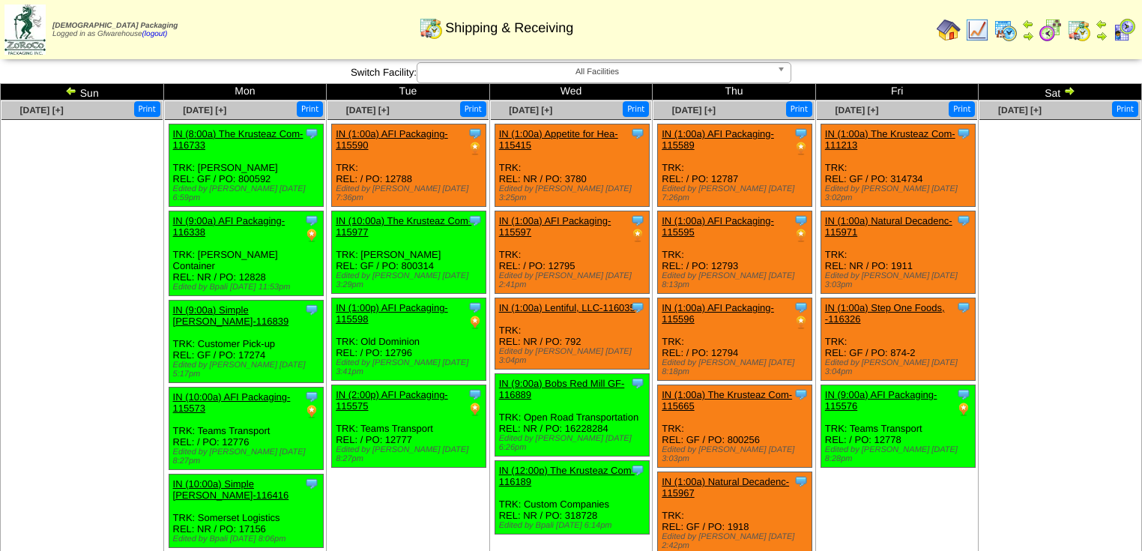 The image size is (1142, 551). I want to click on a: IN (1:00a) The Krusteaz Com-115665, so click(727, 400).